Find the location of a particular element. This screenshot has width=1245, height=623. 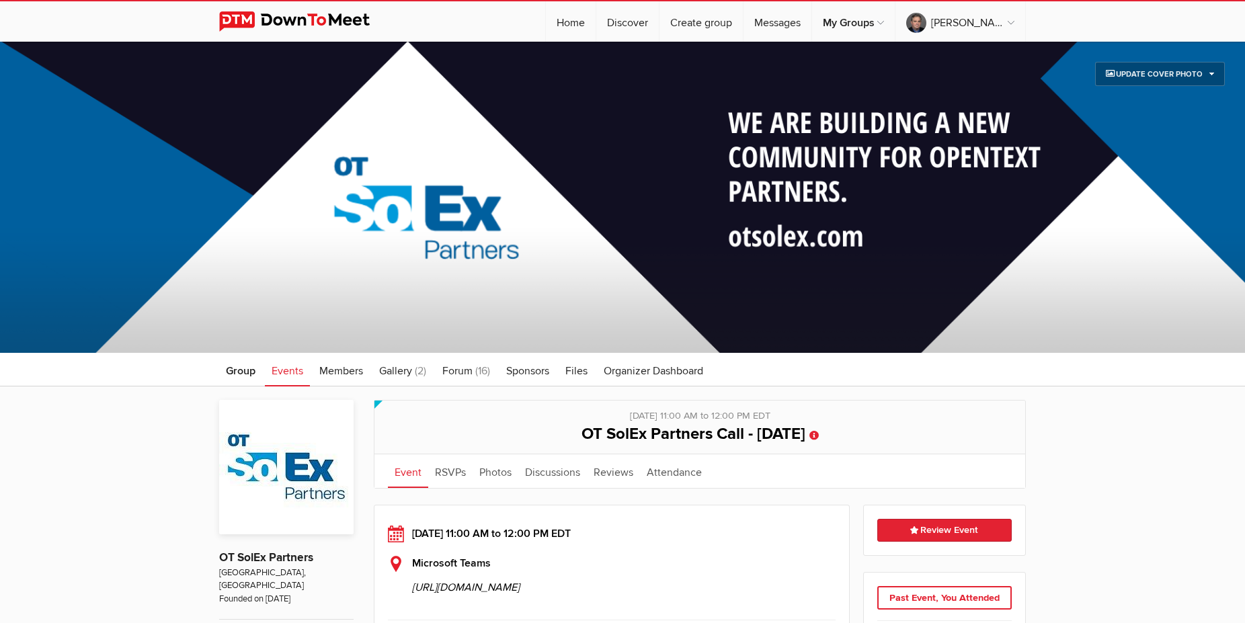

b: Microsoft Teams is located at coordinates (451, 563).